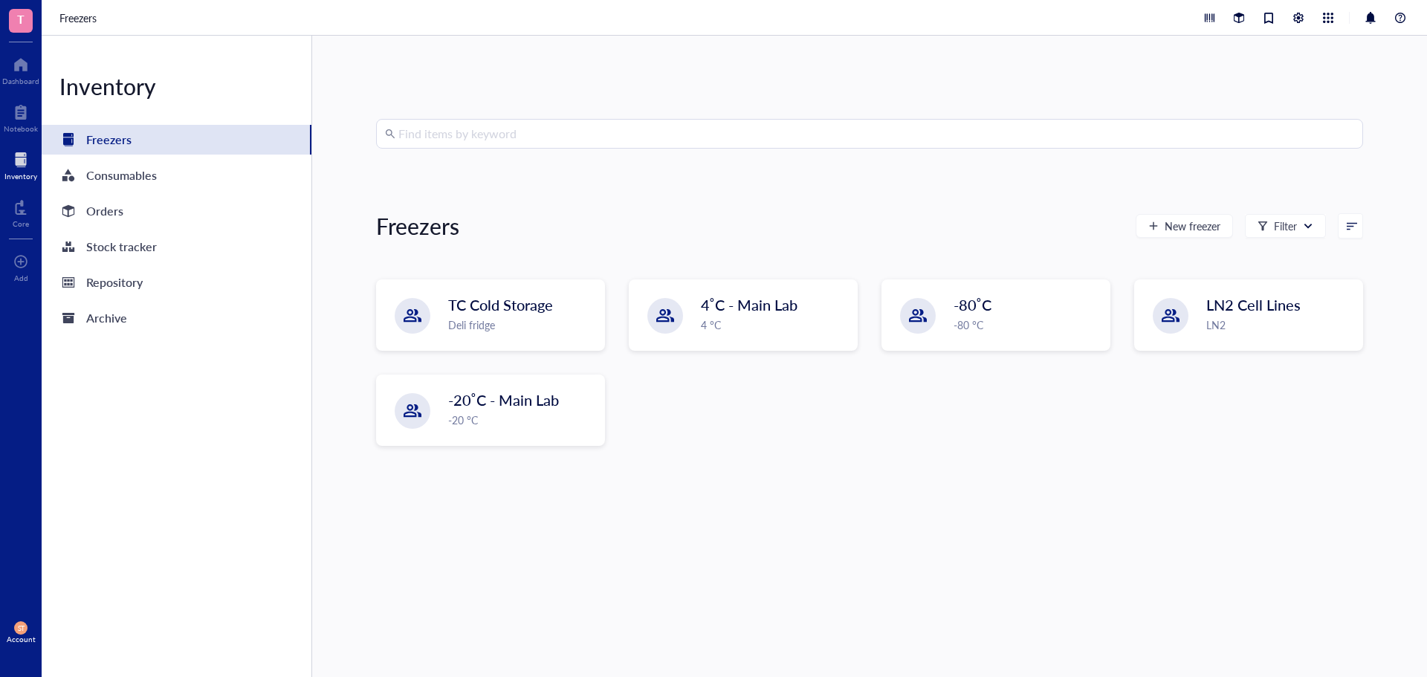  I want to click on span: 4˚C - Main Lab, so click(749, 305).